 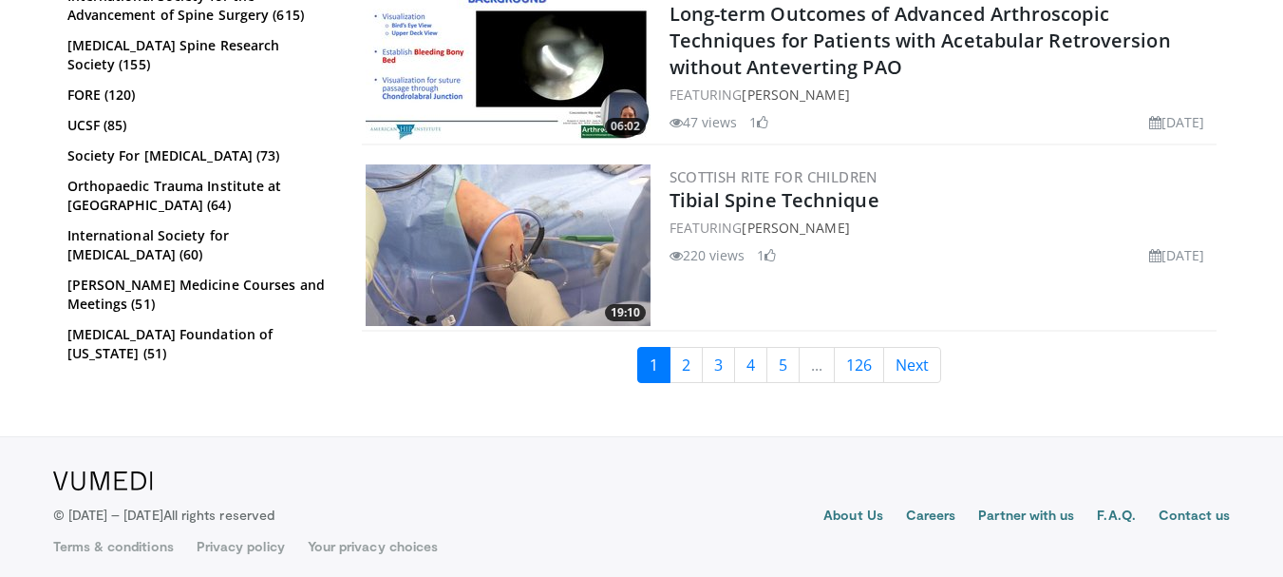 What do you see at coordinates (198, 125) in the screenshot?
I see `a: UCSF (85)` at bounding box center [198, 125].